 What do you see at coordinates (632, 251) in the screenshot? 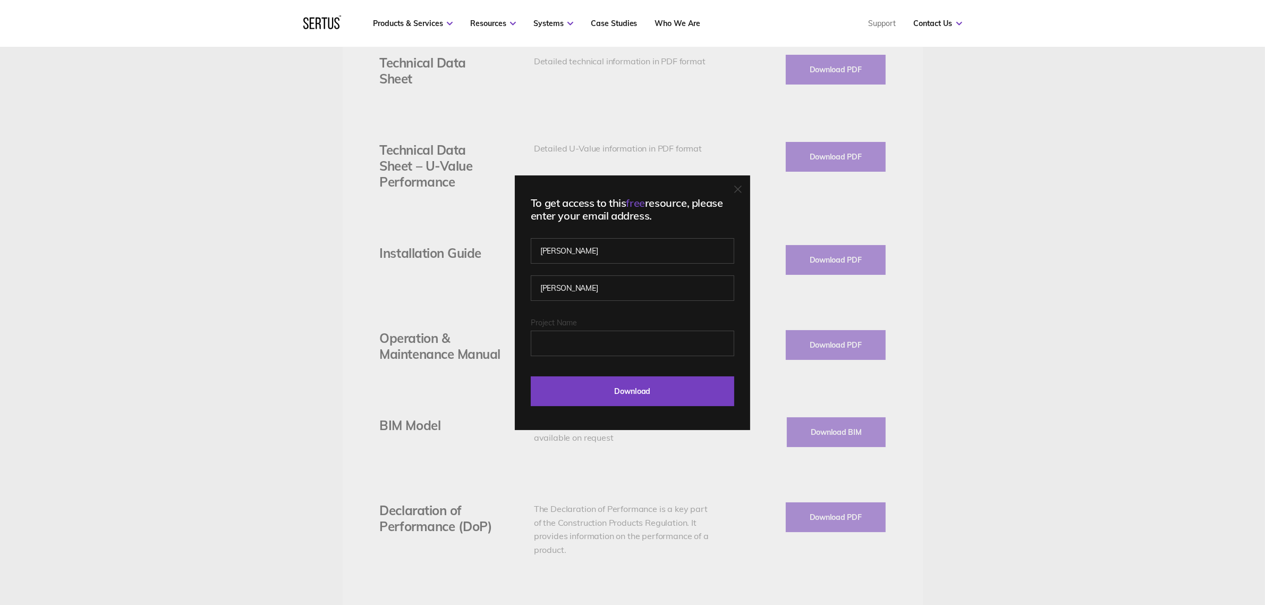
I see `input: First name*` at bounding box center [632, 251].